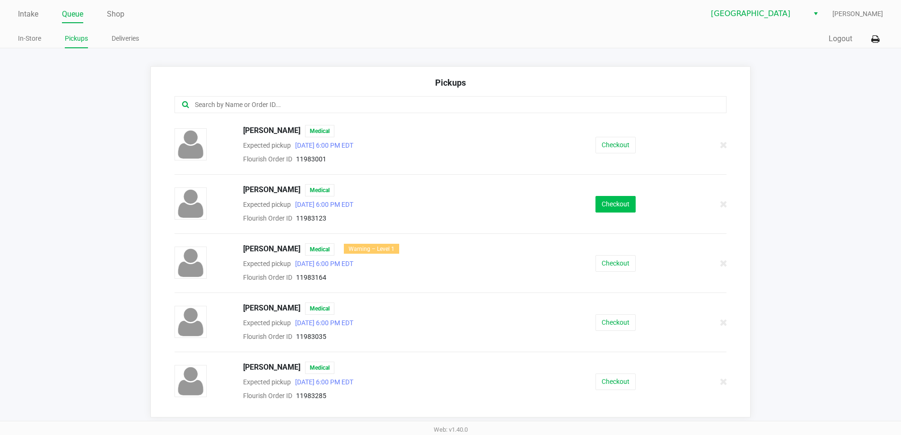 This screenshot has width=901, height=435. I want to click on a: Pickups, so click(76, 38).